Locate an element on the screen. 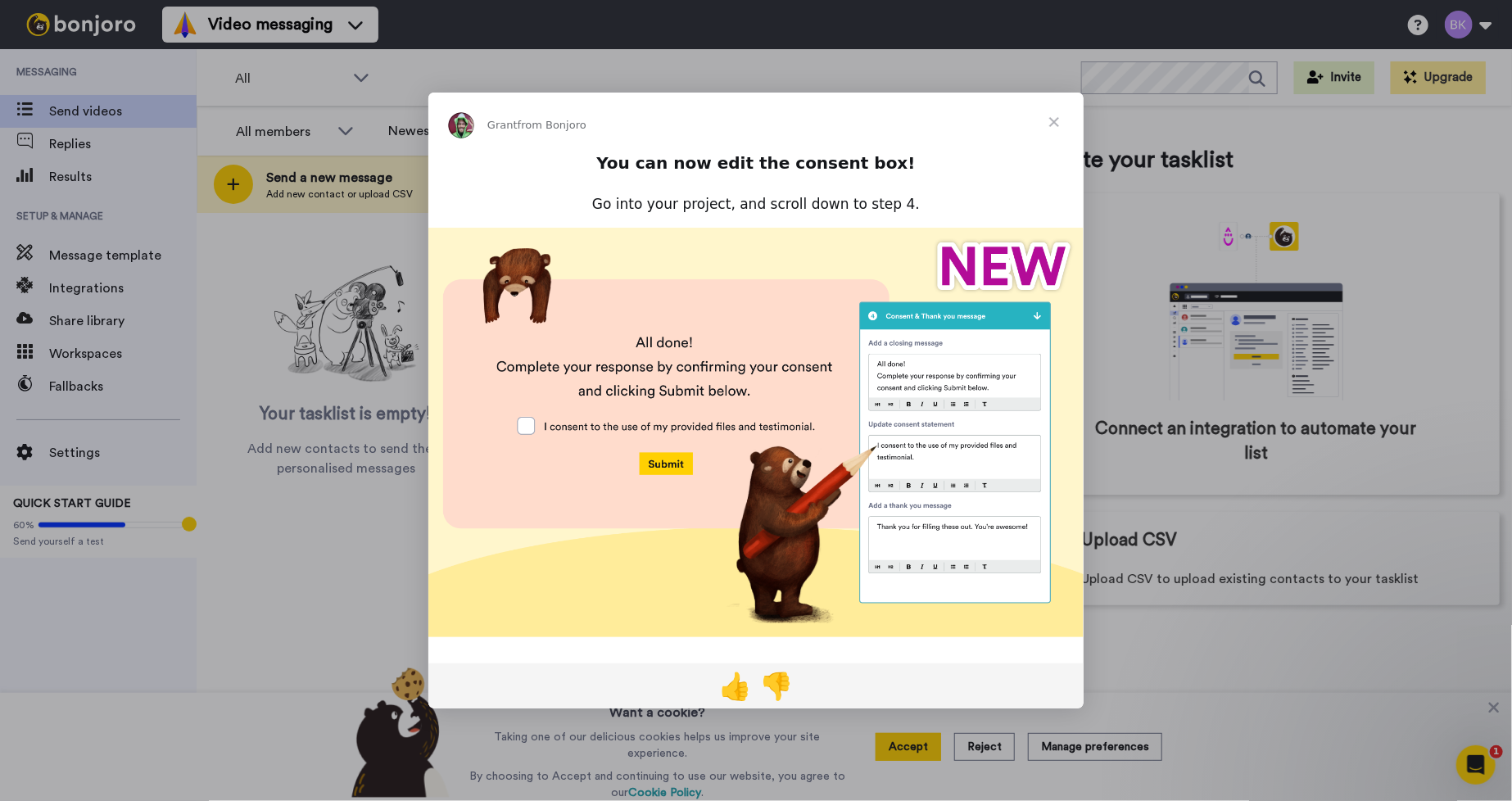  span: Grant is located at coordinates (502, 124).